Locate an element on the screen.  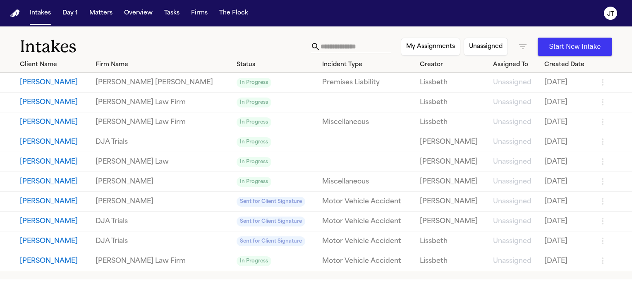
button: View details for Yessica Garcia is located at coordinates (54, 142).